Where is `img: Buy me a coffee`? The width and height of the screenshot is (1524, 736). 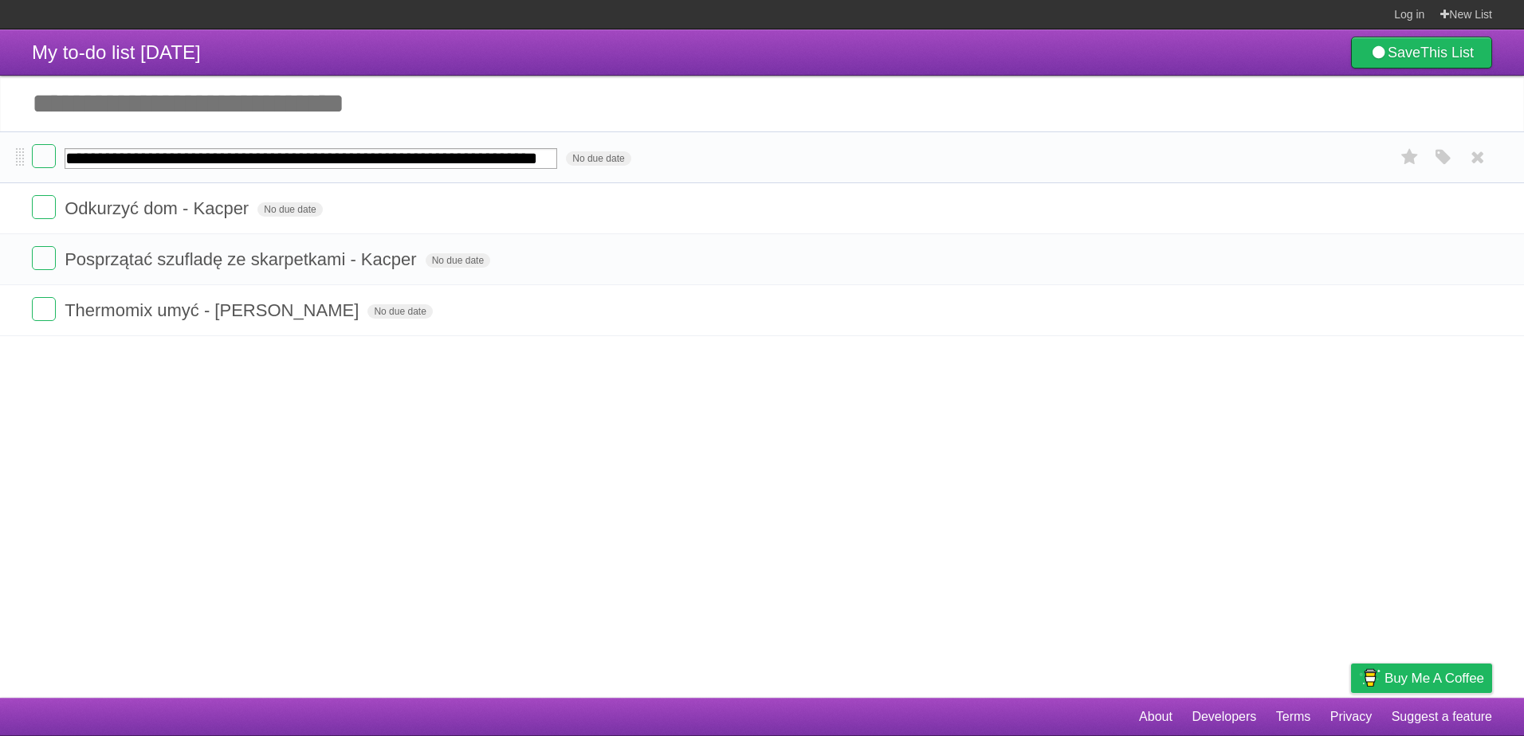 img: Buy me a coffee is located at coordinates (1369, 678).